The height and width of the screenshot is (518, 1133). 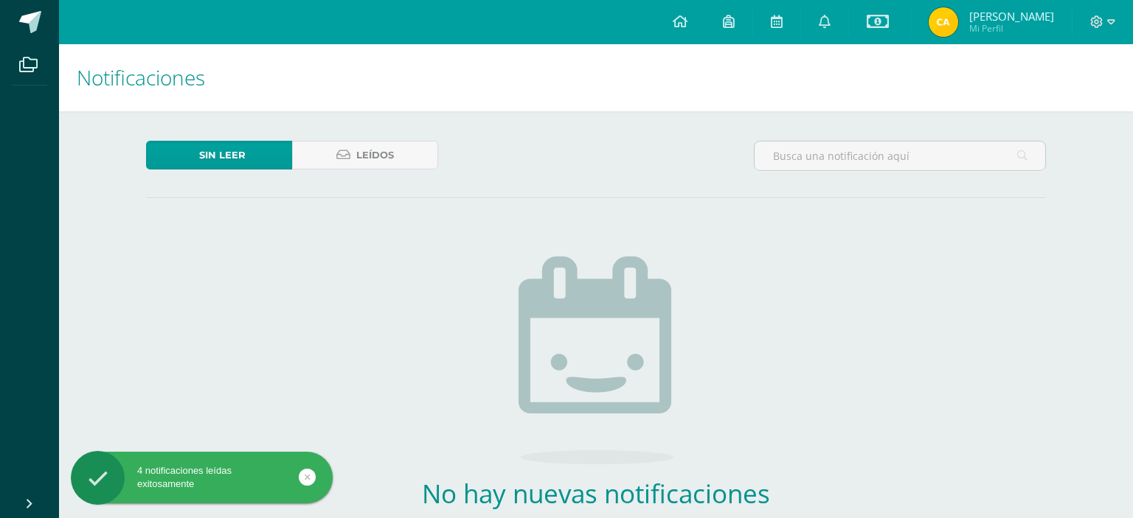 I want to click on img: no_activities.png, so click(x=596, y=361).